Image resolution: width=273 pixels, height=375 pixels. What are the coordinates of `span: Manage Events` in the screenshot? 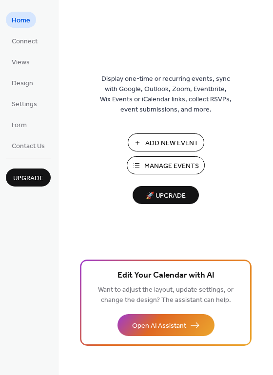 It's located at (171, 166).